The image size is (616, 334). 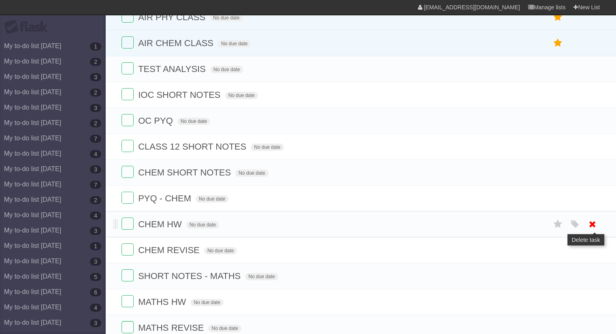 What do you see at coordinates (173, 69) in the screenshot?
I see `span: TEST ANALYSIS` at bounding box center [173, 69].